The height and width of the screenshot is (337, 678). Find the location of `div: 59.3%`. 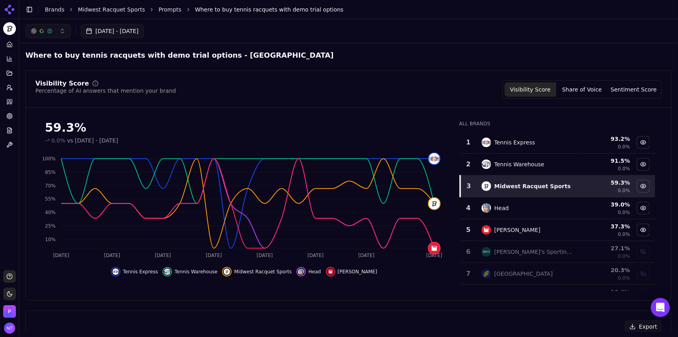

div: 59.3% is located at coordinates (244, 128).